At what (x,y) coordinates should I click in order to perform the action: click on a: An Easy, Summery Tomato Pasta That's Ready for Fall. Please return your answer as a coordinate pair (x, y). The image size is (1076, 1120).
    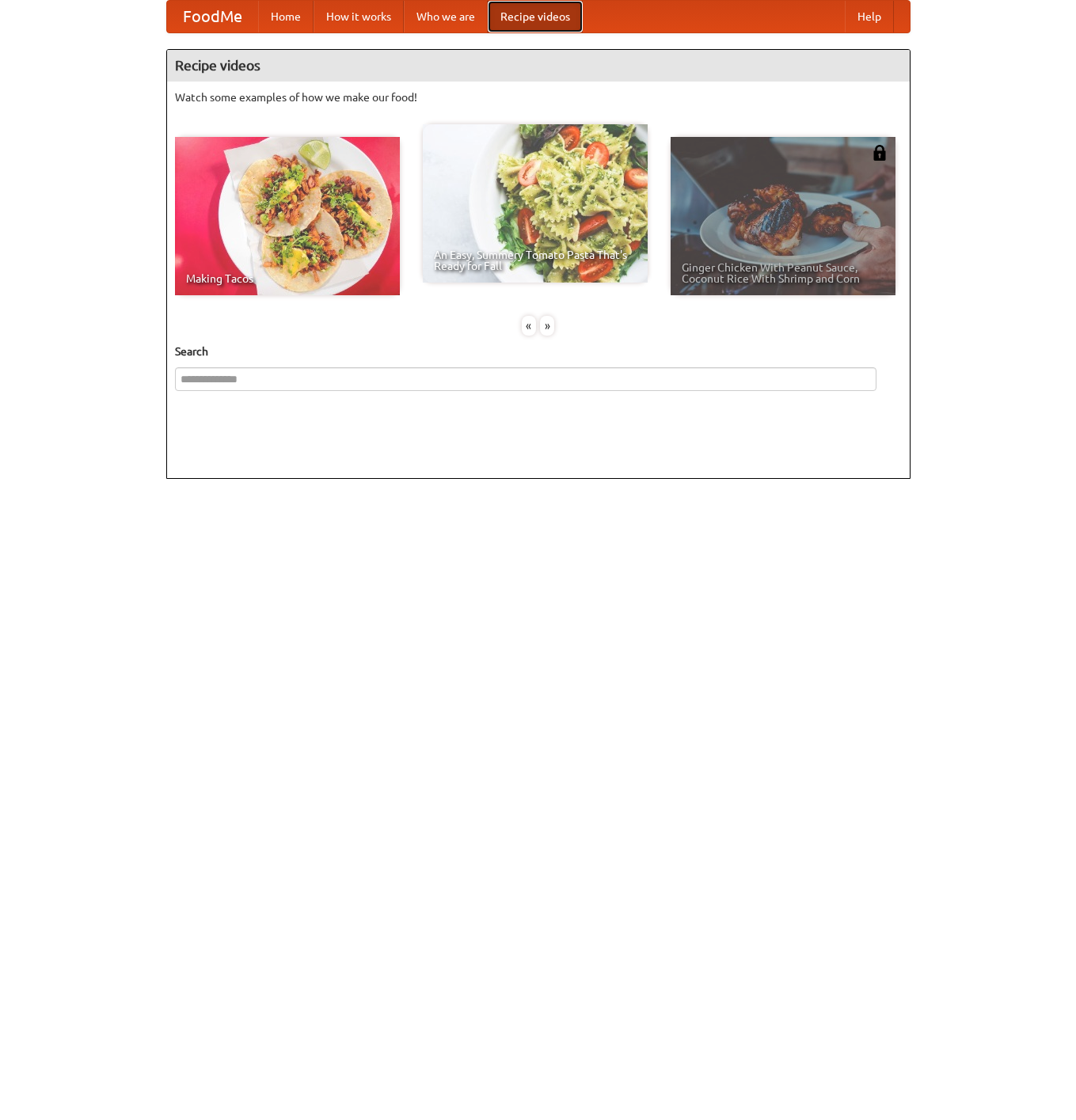
    Looking at the image, I should click on (535, 203).